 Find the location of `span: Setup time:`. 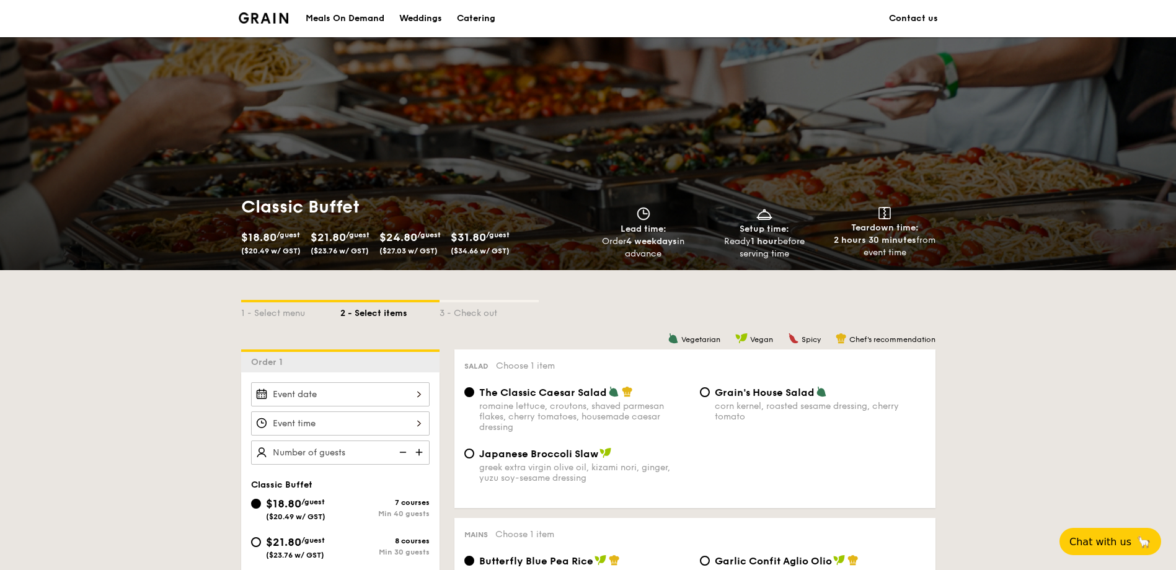

span: Setup time: is located at coordinates (765, 229).